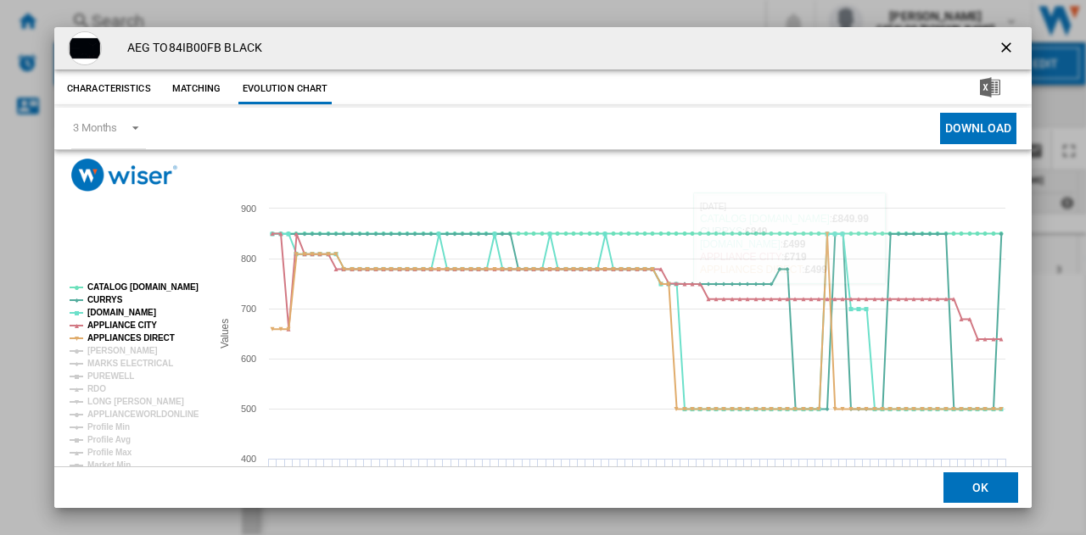  Describe the element at coordinates (1008, 49) in the screenshot. I see `ng-md-icon: getI18NText('BUTTONS.CLOSE_DIALOG')` at that location.